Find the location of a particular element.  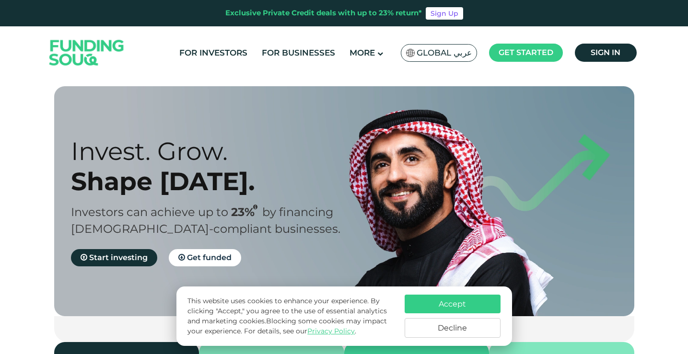

span: For details, see our . is located at coordinates (300, 331).